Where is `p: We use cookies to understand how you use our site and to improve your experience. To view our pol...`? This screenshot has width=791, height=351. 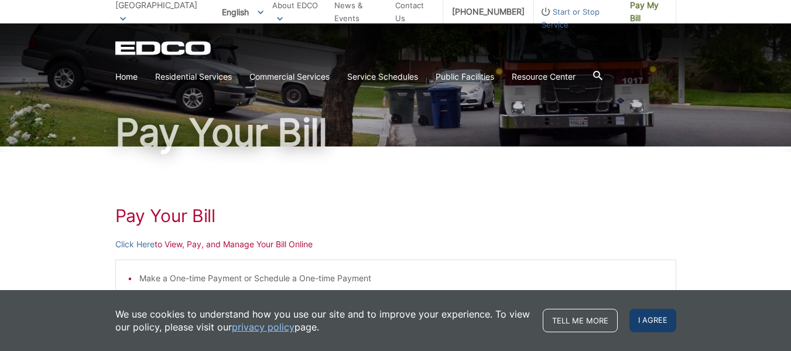
p: We use cookies to understand how you use our site and to improve your experience. To view our pol... is located at coordinates (323, 320).